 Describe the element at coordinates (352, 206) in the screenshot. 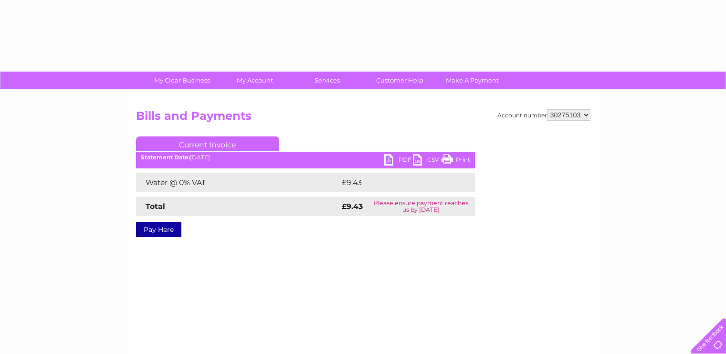

I see `strong: £9.43` at that location.